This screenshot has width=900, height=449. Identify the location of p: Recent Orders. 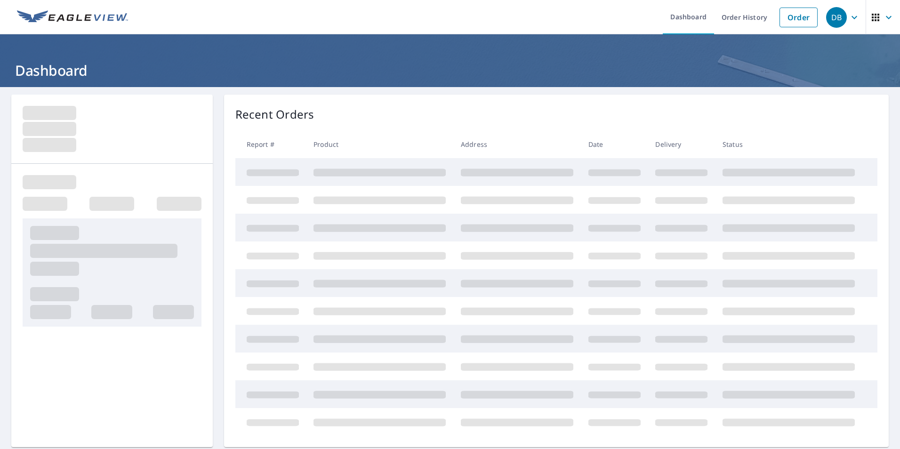
(275, 114).